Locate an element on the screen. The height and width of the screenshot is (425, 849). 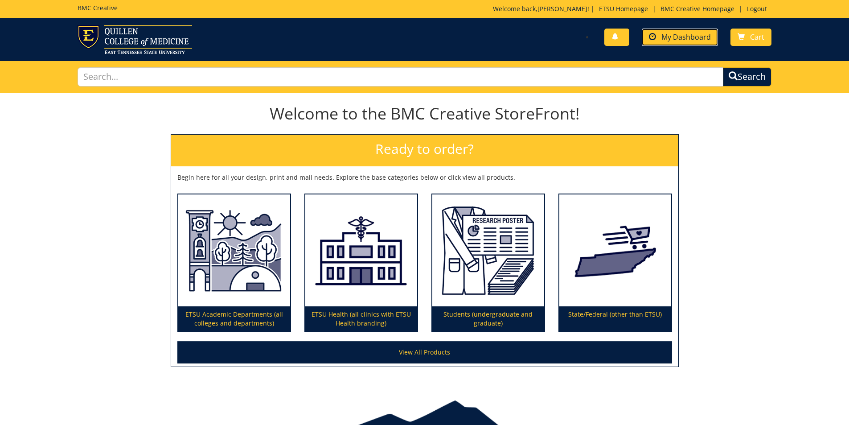
a: ETSU Homepage is located at coordinates (623, 8).